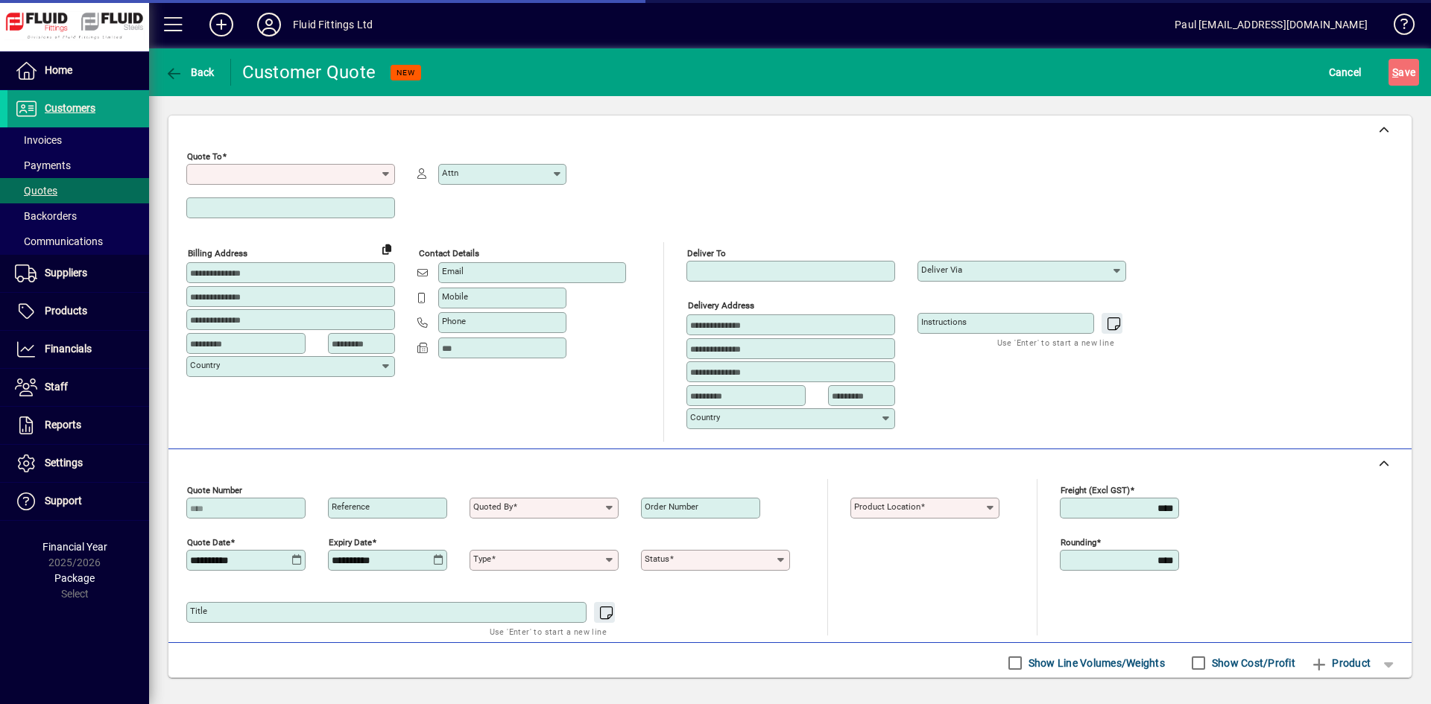  What do you see at coordinates (1403, 72) in the screenshot?
I see `button: Save` at bounding box center [1403, 72].